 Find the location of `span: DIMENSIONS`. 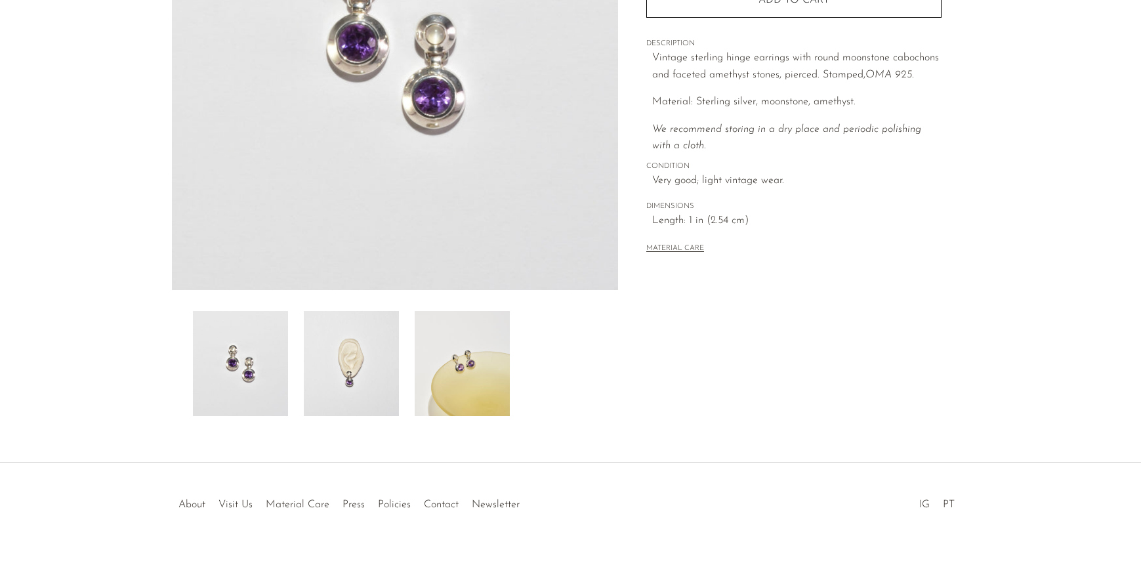

span: DIMENSIONS is located at coordinates (794, 207).